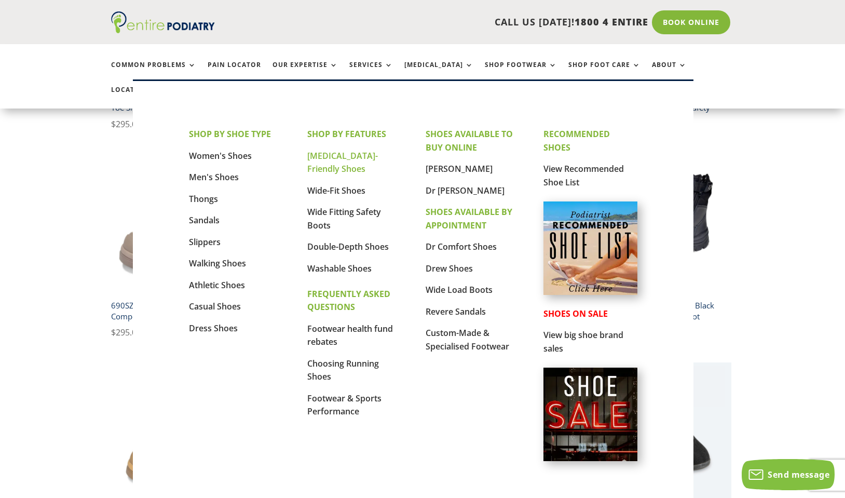 The height and width of the screenshot is (498, 845). Describe the element at coordinates (347, 134) in the screenshot. I see `strong: SHOP BY FEATURES` at that location.